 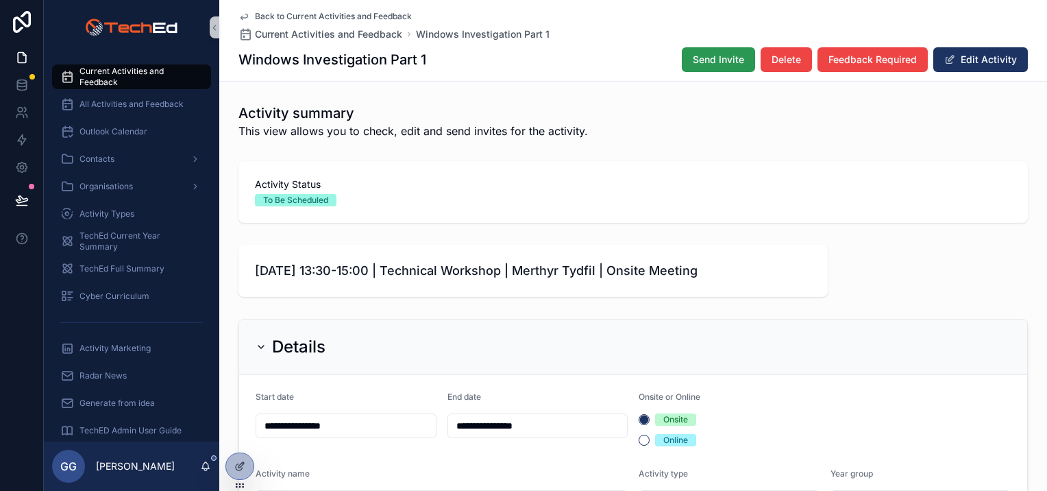 I want to click on span: Contacts, so click(x=97, y=159).